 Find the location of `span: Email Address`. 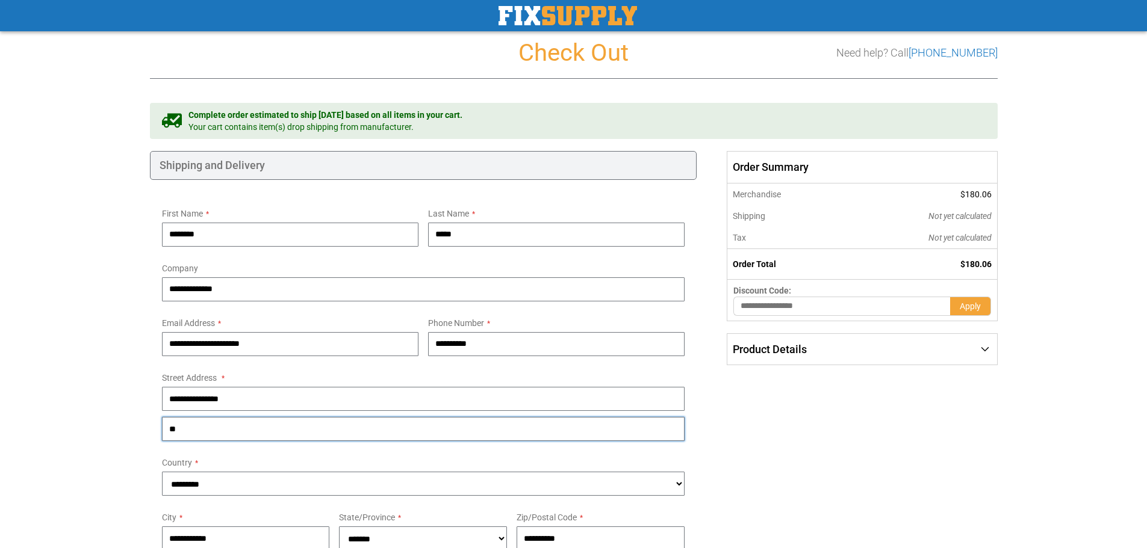

span: Email Address is located at coordinates (188, 323).